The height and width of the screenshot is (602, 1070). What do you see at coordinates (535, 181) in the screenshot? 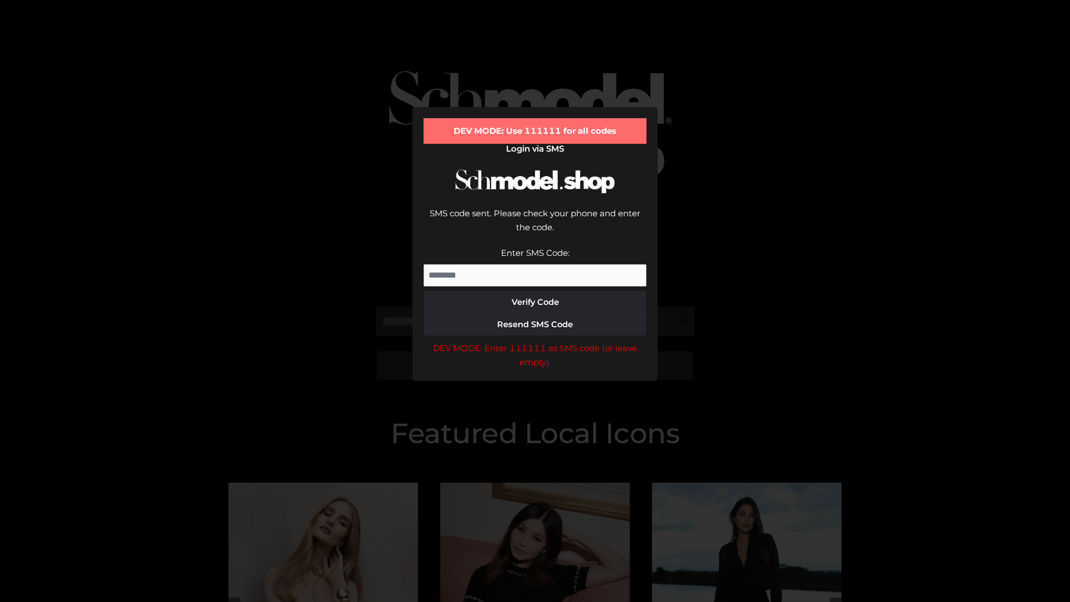
I see `img: Schmodel Logo` at bounding box center [535, 181].